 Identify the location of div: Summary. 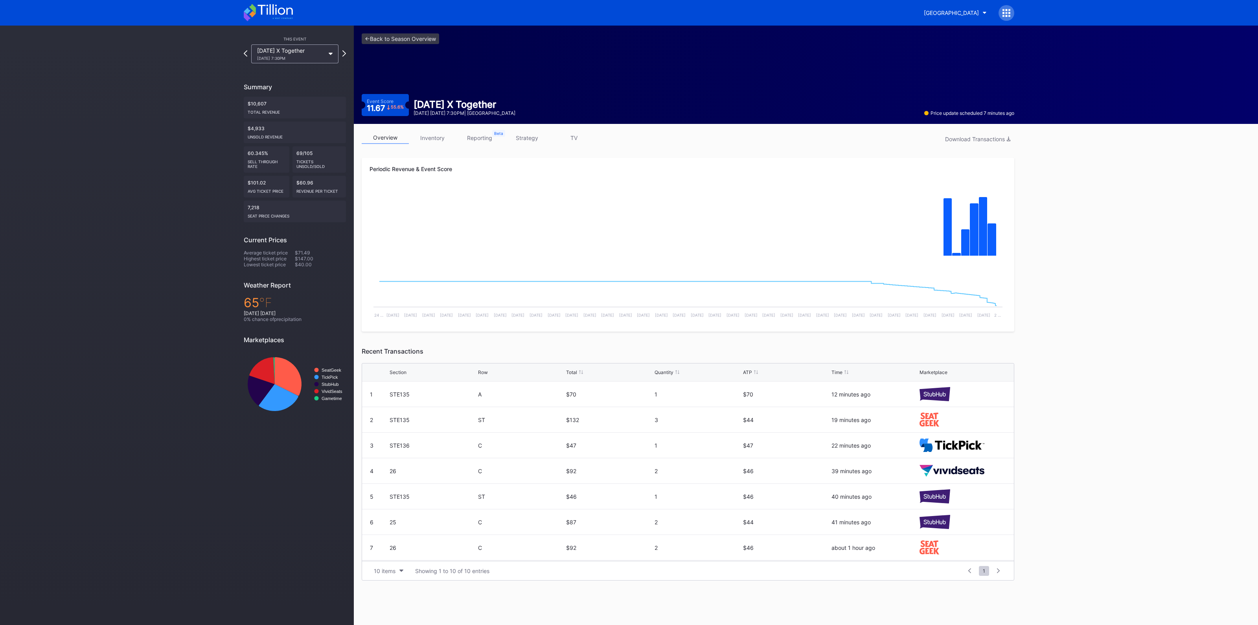
(295, 87).